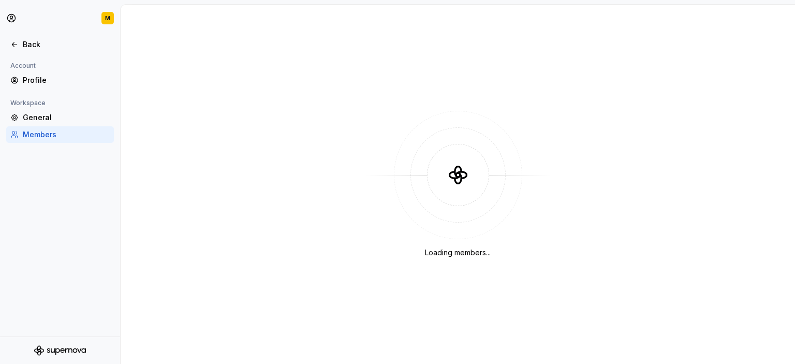 The height and width of the screenshot is (364, 795). I want to click on button: M, so click(60, 18).